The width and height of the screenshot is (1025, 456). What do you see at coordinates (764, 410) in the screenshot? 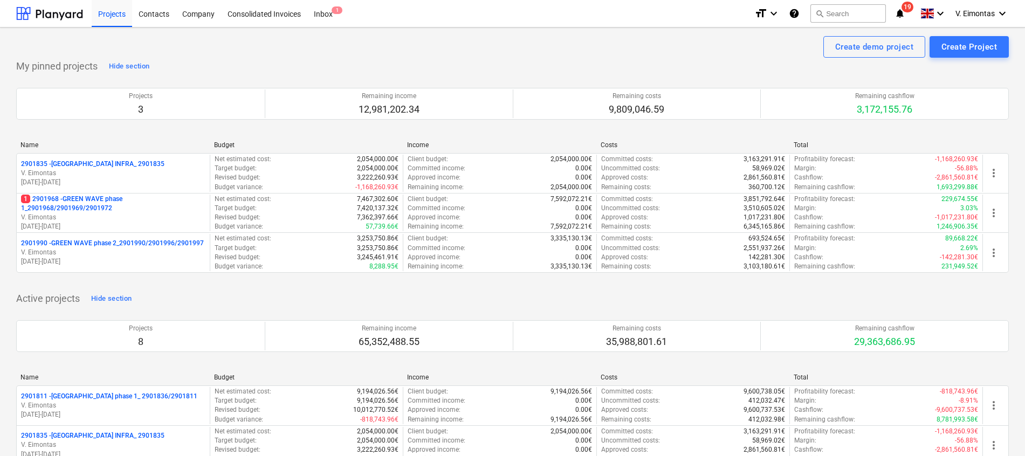
I see `p: 9,600,737.53€` at bounding box center [764, 410].